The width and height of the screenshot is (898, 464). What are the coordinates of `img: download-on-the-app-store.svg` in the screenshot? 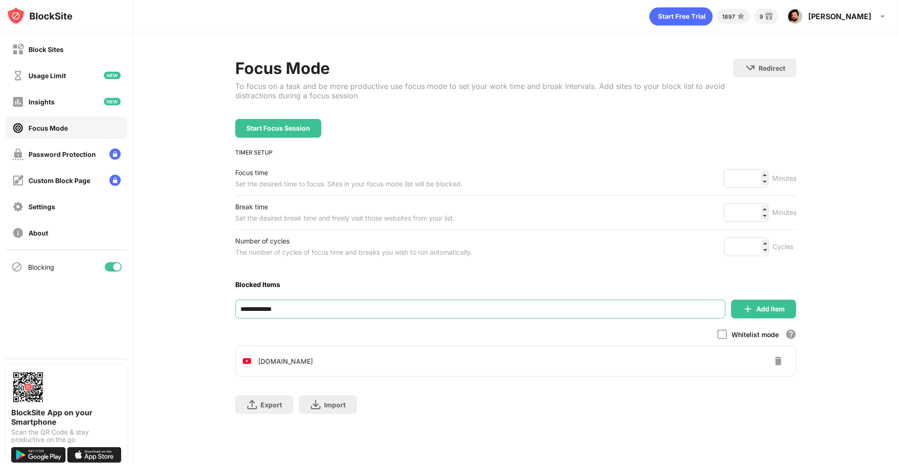 It's located at (94, 454).